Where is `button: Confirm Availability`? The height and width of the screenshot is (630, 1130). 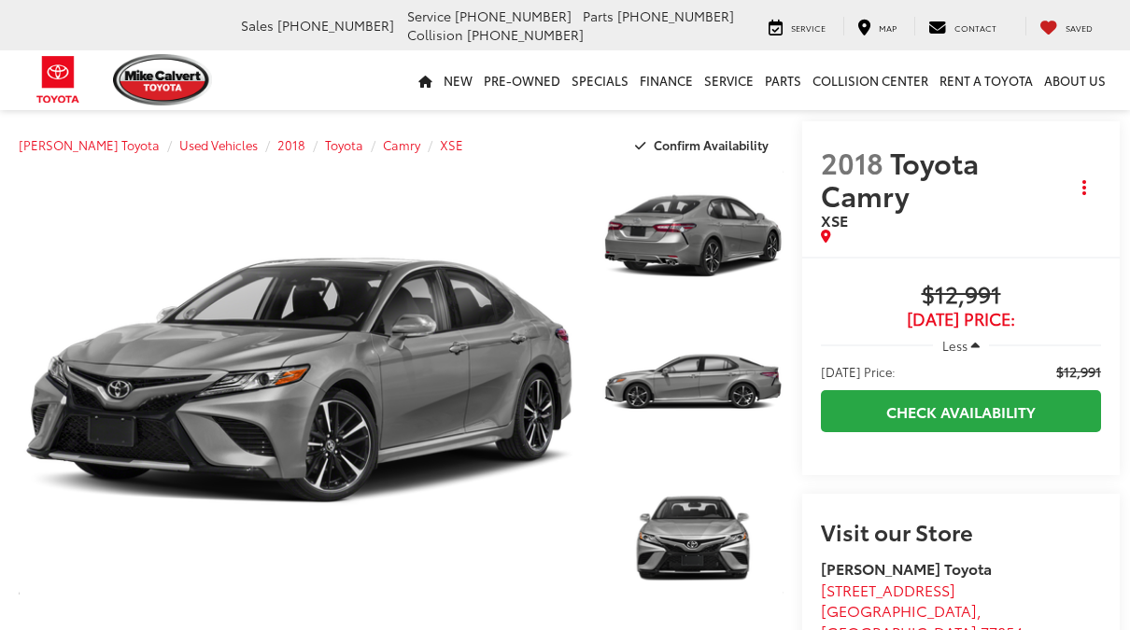
button: Confirm Availability is located at coordinates (704, 145).